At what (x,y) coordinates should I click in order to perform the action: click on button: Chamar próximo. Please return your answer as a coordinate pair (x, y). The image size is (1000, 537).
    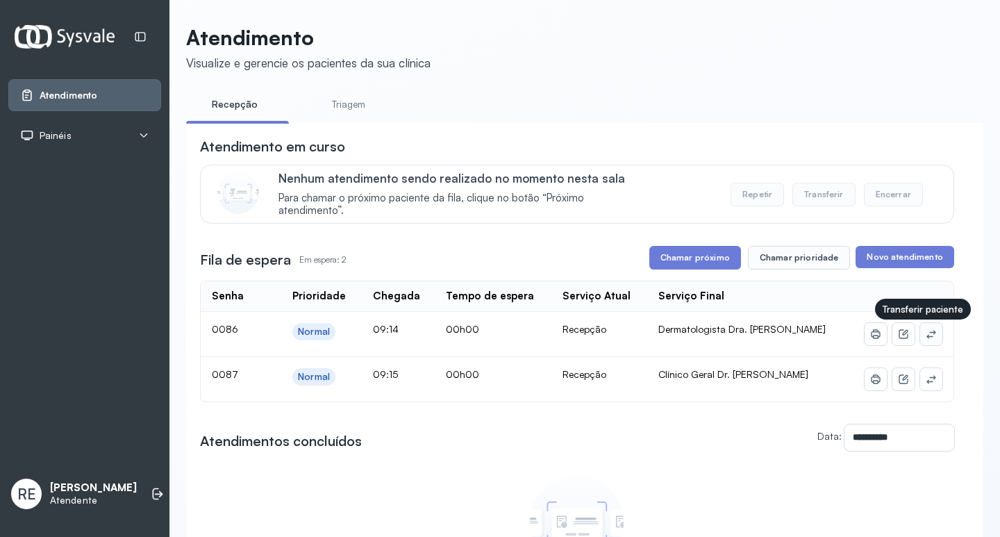
    Looking at the image, I should click on (695, 258).